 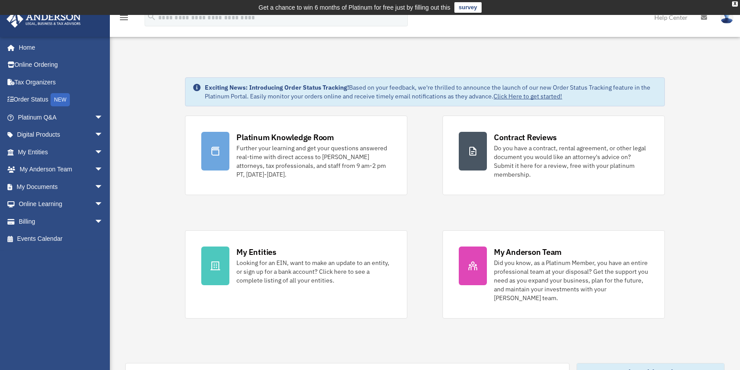 What do you see at coordinates (61, 204) in the screenshot?
I see `a: Online Learningarrow_drop_down` at bounding box center [61, 204].